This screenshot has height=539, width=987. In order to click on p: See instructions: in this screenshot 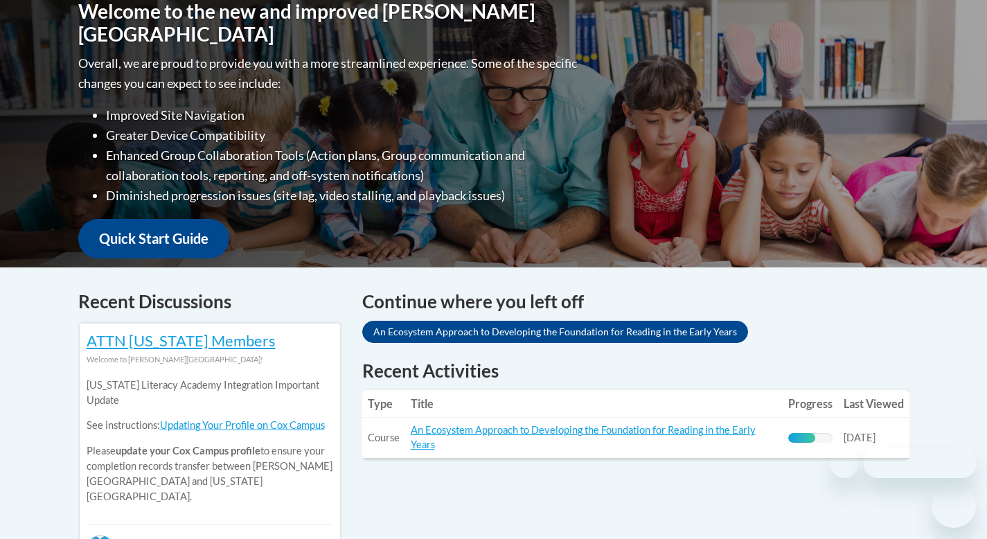, I will do `click(210, 425)`.